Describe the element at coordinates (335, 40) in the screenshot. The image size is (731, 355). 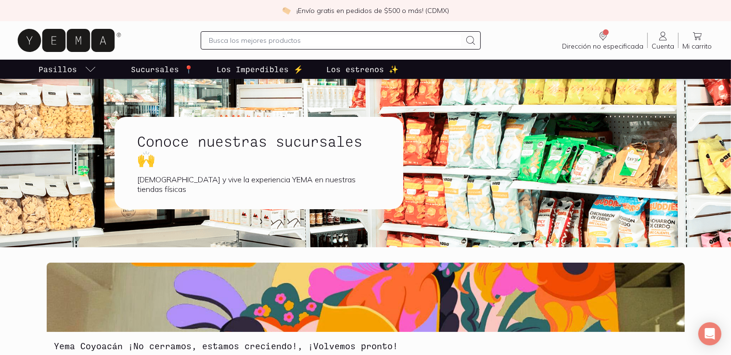
I see `input: Busca los mejores productos` at that location.